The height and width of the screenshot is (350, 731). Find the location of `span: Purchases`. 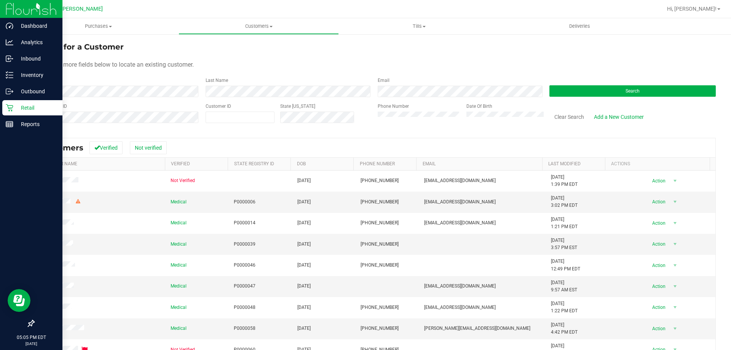

span: Purchases is located at coordinates (98, 26).